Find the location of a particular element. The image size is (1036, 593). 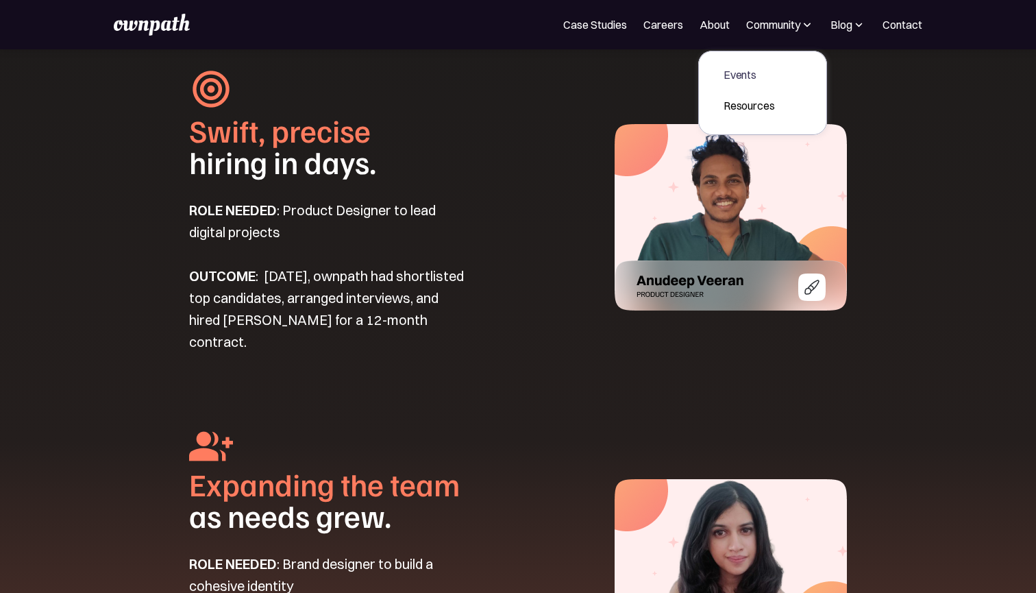

a: Events is located at coordinates (749, 75).